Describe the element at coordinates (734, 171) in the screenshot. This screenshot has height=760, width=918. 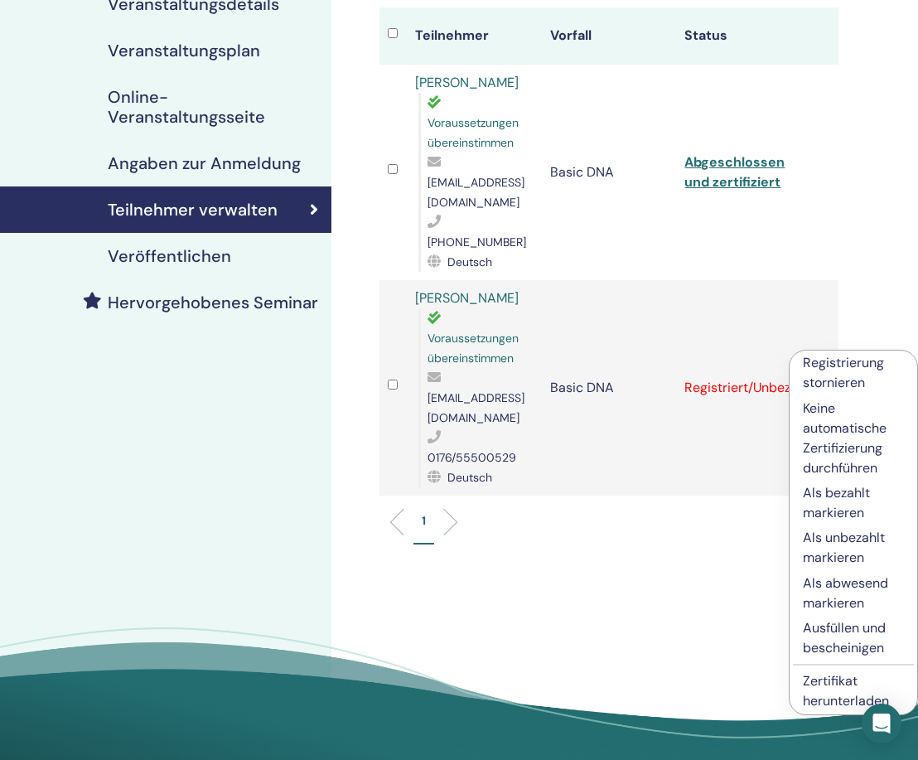
I see `a: Abgeschlossen und zertifiziert` at that location.